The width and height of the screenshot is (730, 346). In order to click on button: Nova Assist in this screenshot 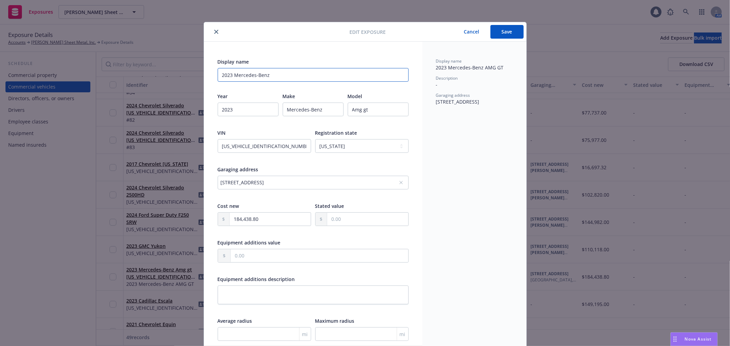, I will do `click(694, 339)`.